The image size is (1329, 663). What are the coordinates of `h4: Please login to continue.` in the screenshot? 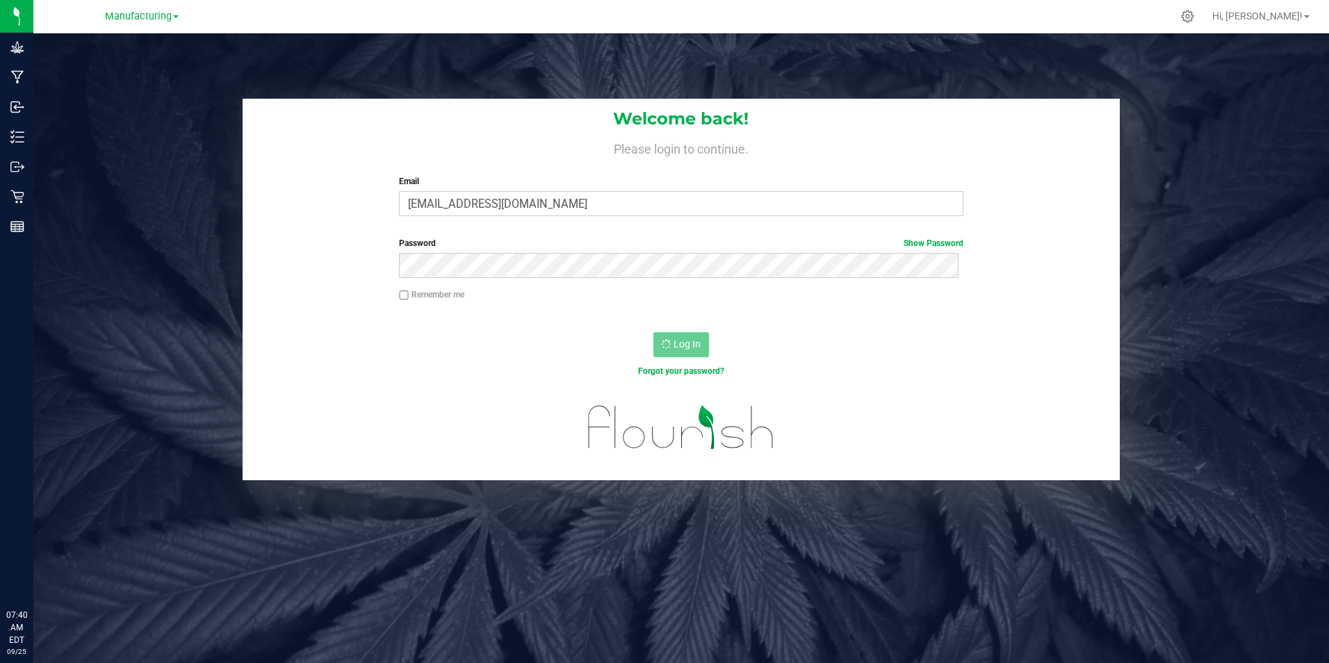 It's located at (681, 147).